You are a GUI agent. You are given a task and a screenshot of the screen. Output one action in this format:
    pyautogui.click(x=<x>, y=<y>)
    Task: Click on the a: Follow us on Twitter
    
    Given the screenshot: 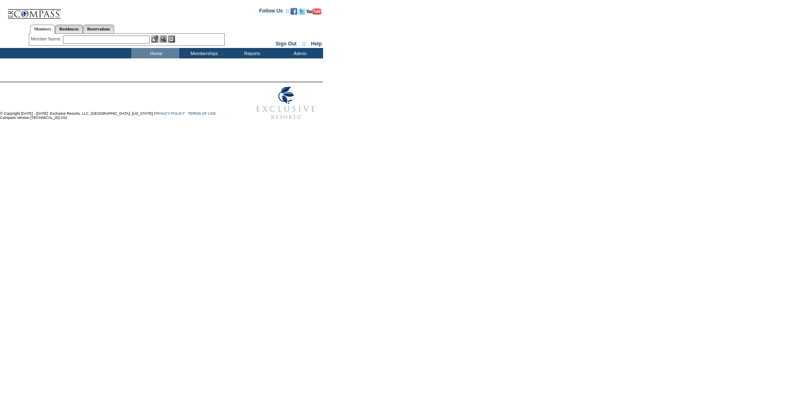 What is the action you would take?
    pyautogui.click(x=302, y=13)
    